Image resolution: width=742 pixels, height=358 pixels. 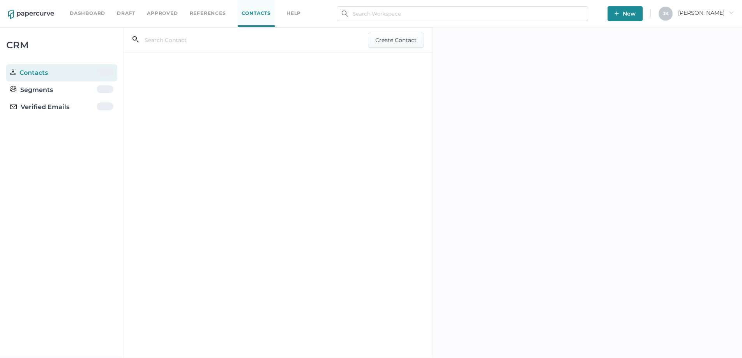 What do you see at coordinates (126, 13) in the screenshot?
I see `a: Draft` at bounding box center [126, 13].